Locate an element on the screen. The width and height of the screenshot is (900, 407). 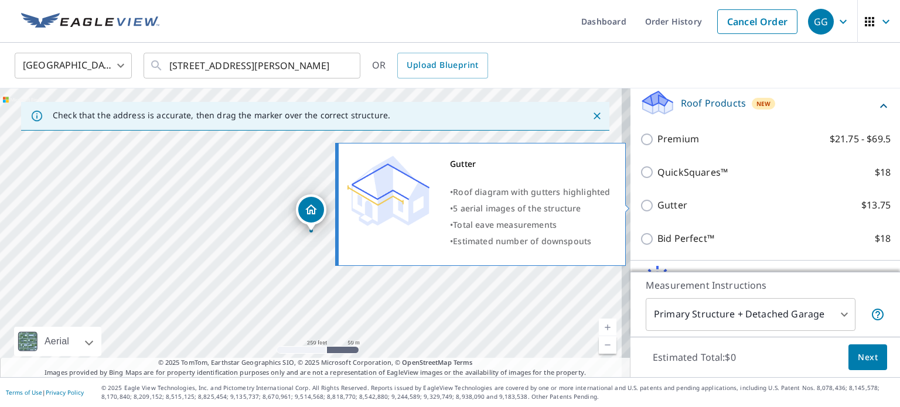
span: Roof diagram with gutters highlighted is located at coordinates (531, 192).